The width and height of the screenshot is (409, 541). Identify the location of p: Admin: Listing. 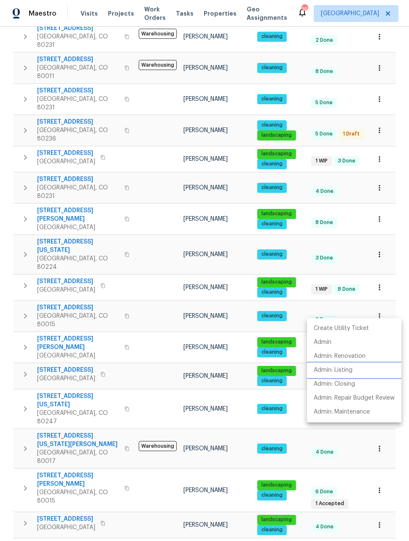
(333, 370).